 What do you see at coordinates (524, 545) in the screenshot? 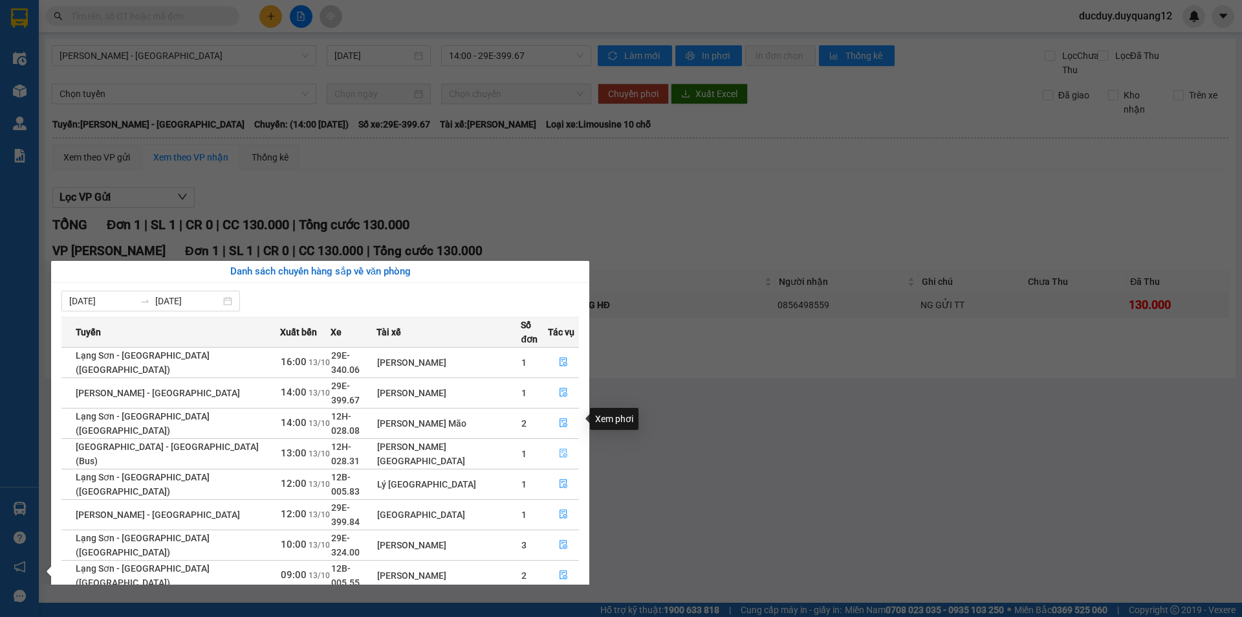
I see `span: 3` at bounding box center [524, 545].